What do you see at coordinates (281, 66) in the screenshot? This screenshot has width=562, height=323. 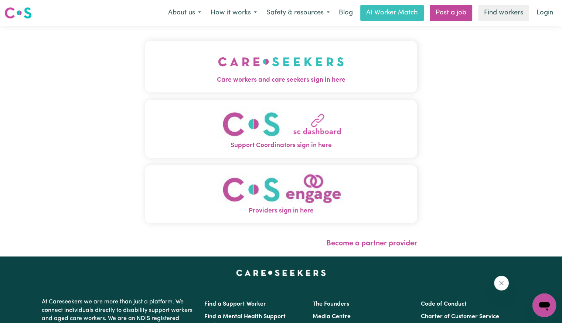 I see `button: Care workers and care seekers sign in here` at bounding box center [281, 66].